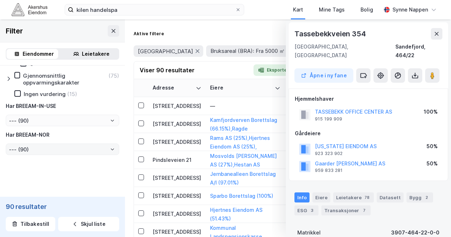  I want to click on div: 100%, so click(431, 112).